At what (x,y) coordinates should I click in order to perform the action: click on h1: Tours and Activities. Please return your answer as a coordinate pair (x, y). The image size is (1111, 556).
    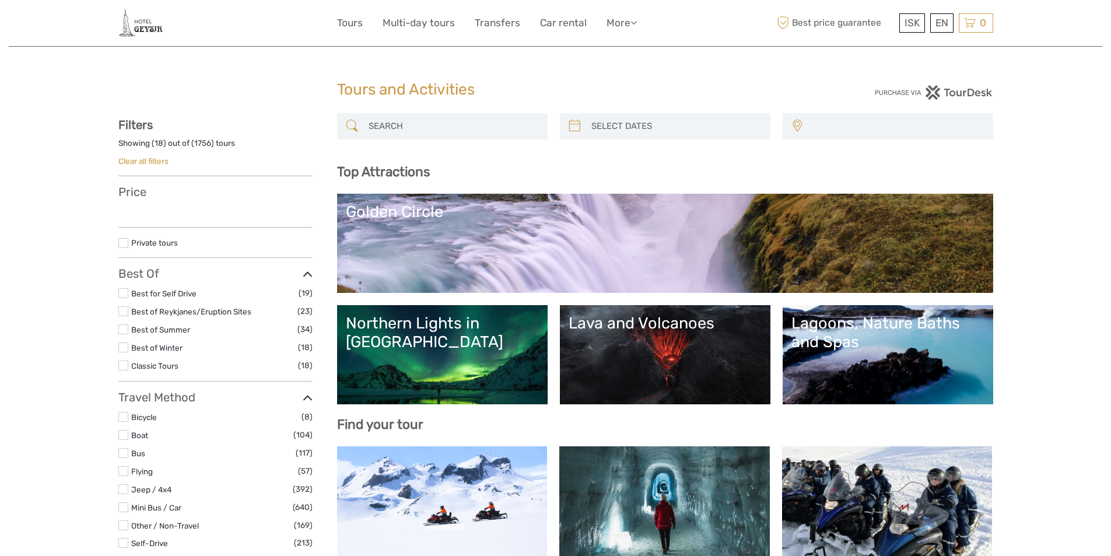
    Looking at the image, I should click on (556, 90).